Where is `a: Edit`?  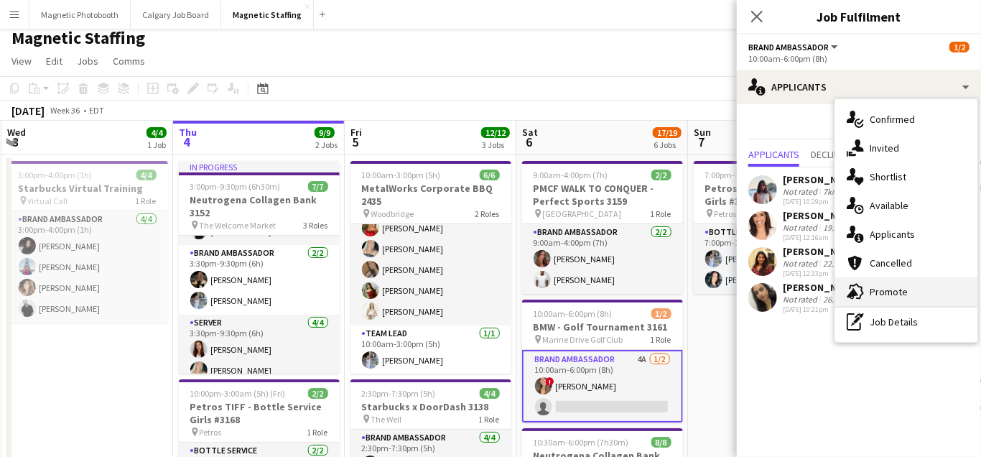 a: Edit is located at coordinates (54, 61).